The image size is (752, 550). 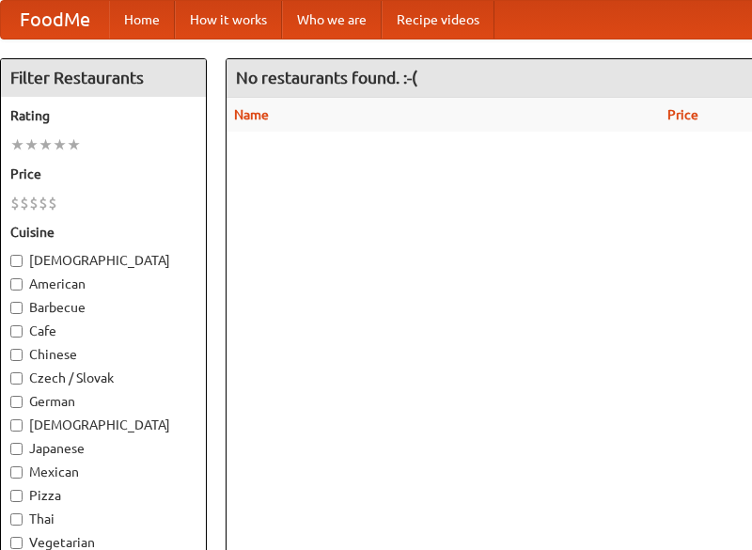 What do you see at coordinates (103, 78) in the screenshot?
I see `h4: Filter Restaurants` at bounding box center [103, 78].